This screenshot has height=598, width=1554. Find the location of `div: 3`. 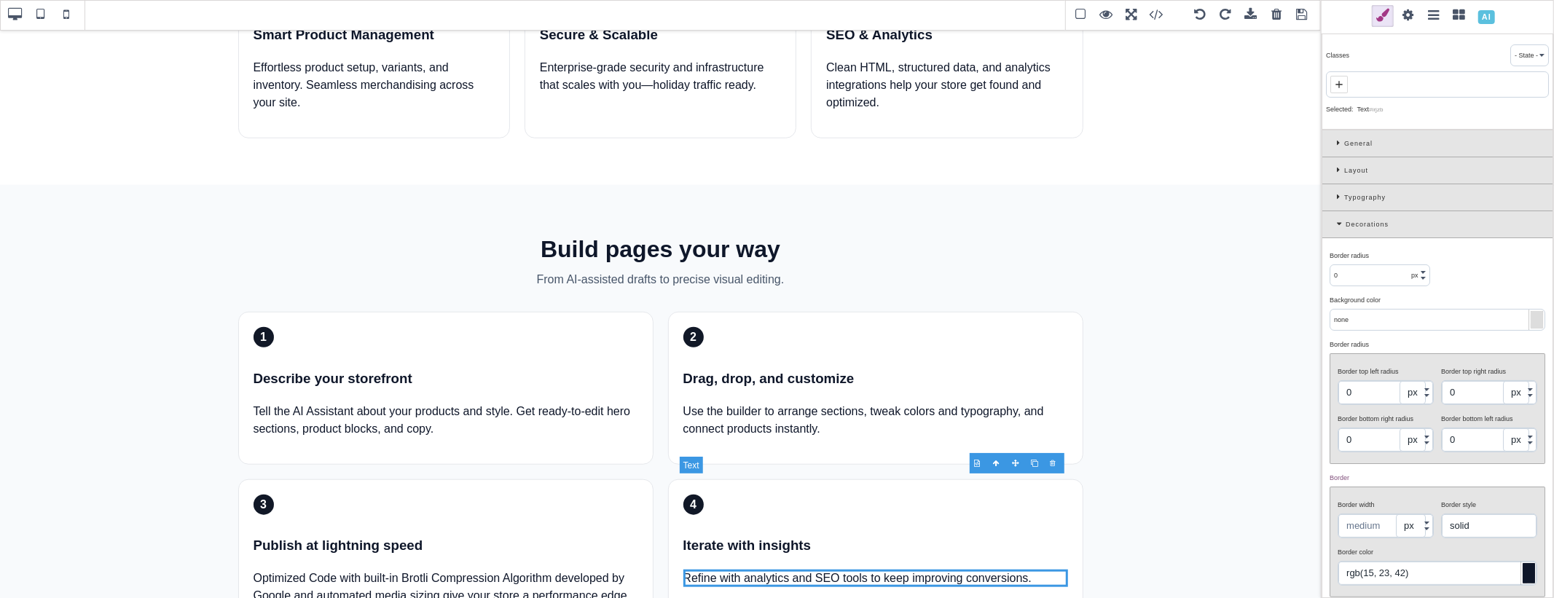

div: 3 is located at coordinates (264, 476).